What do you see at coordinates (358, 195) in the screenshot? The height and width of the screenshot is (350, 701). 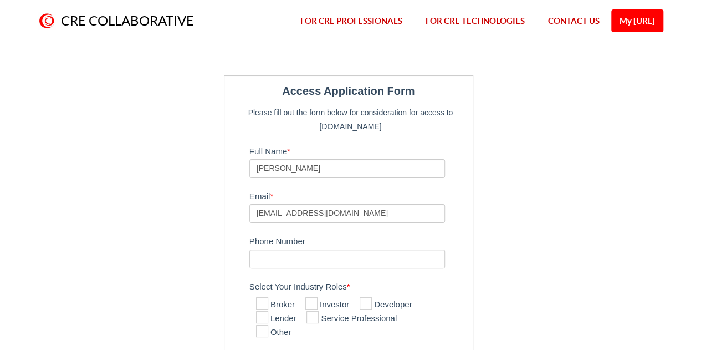 I see `label: Email` at bounding box center [358, 195].